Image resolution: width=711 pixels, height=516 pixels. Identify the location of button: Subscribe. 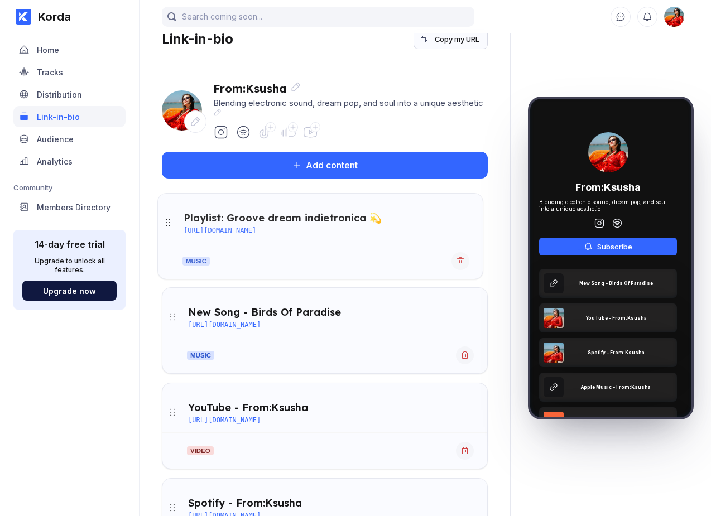
(608, 247).